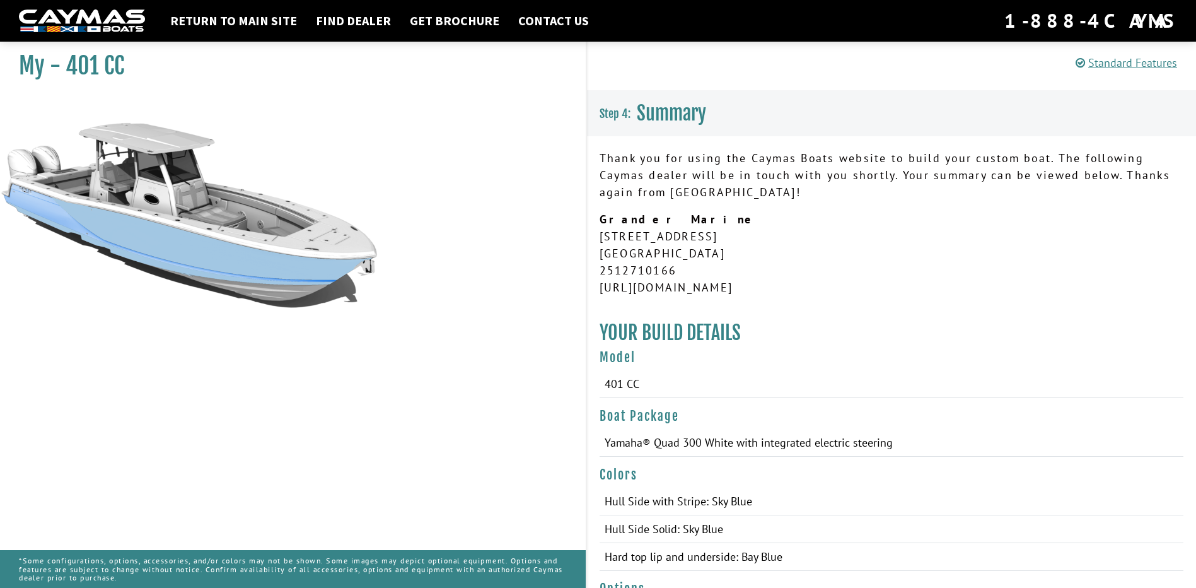 Image resolution: width=1196 pixels, height=588 pixels. Describe the element at coordinates (882, 443) in the screenshot. I see `td: Yamaha® Quad 300 White with integrated electric steering` at that location.